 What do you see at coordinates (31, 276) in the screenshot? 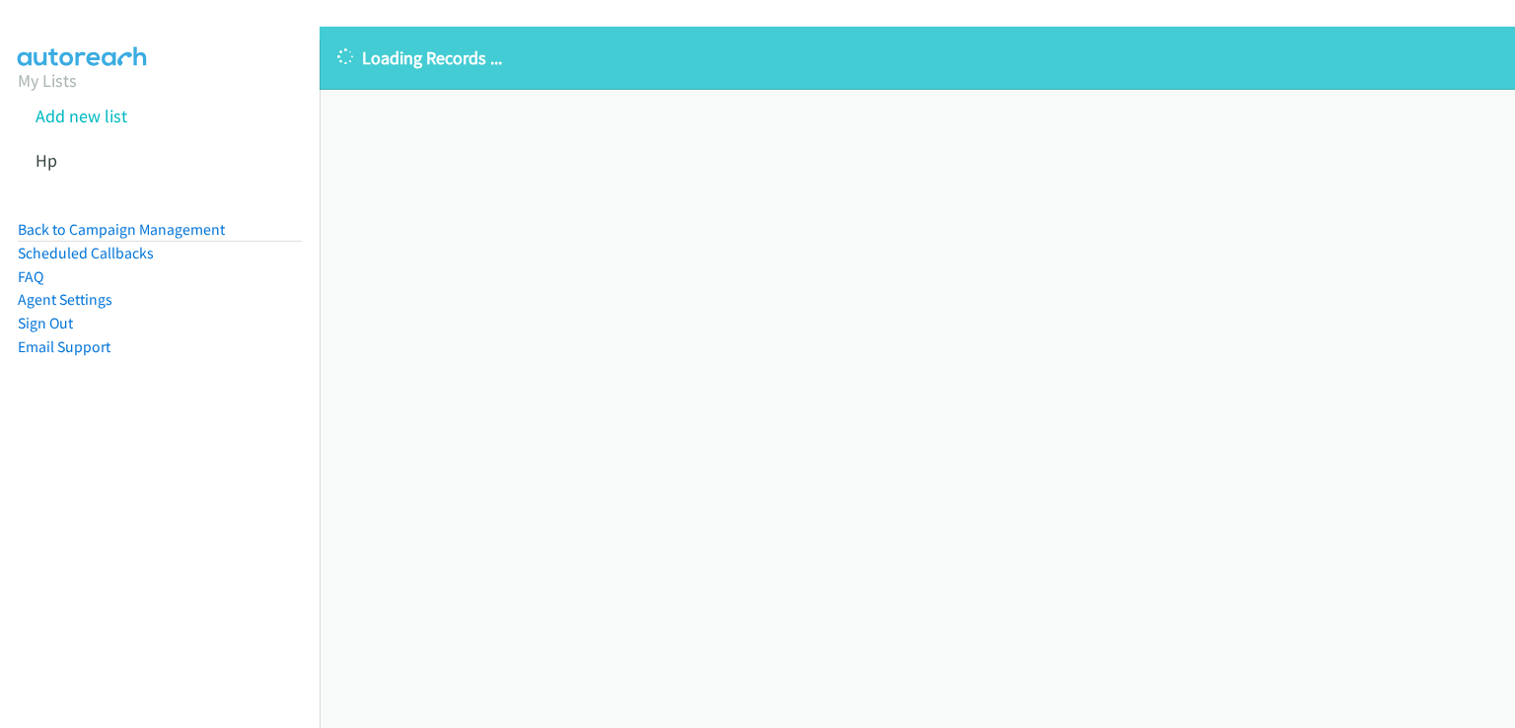
I see `a: FAQ` at bounding box center [31, 276].